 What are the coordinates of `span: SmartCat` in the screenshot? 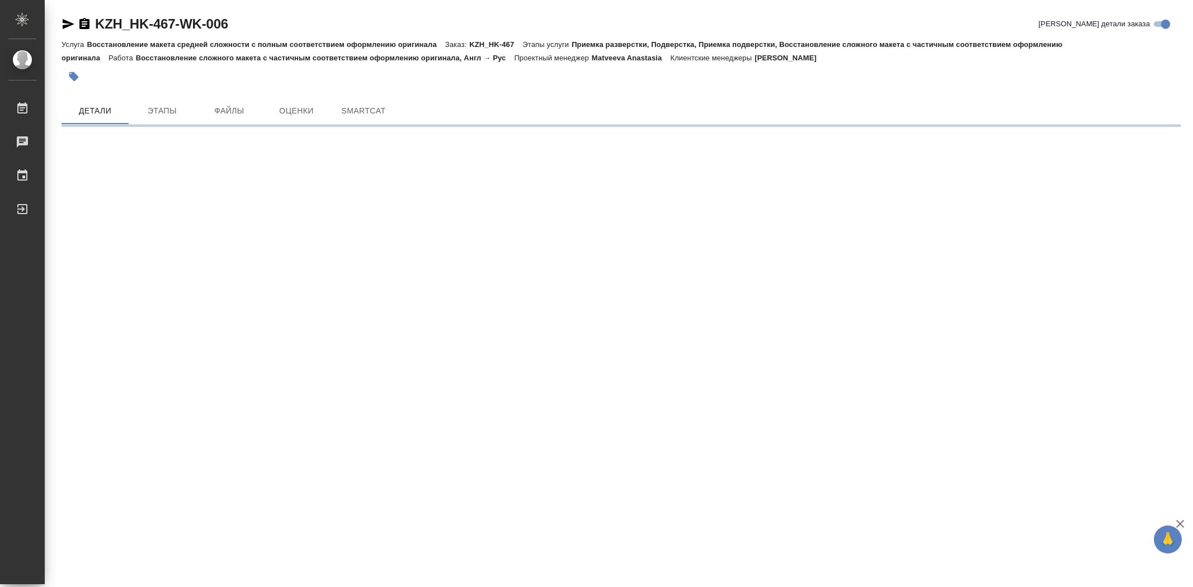 It's located at (363, 111).